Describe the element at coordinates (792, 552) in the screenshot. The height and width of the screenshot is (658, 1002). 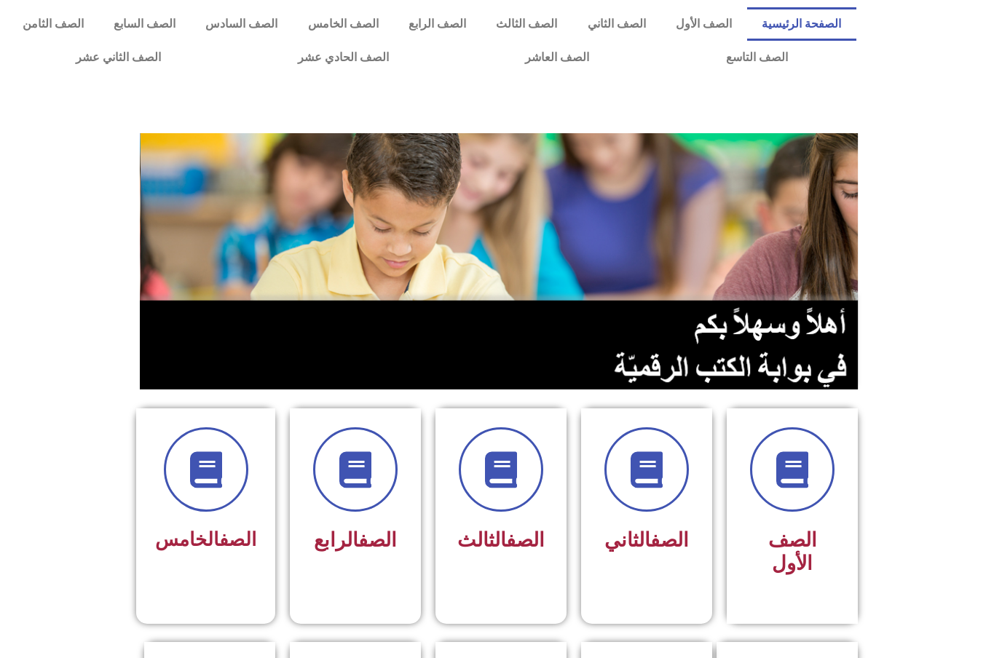
I see `span: الصف الأول` at that location.